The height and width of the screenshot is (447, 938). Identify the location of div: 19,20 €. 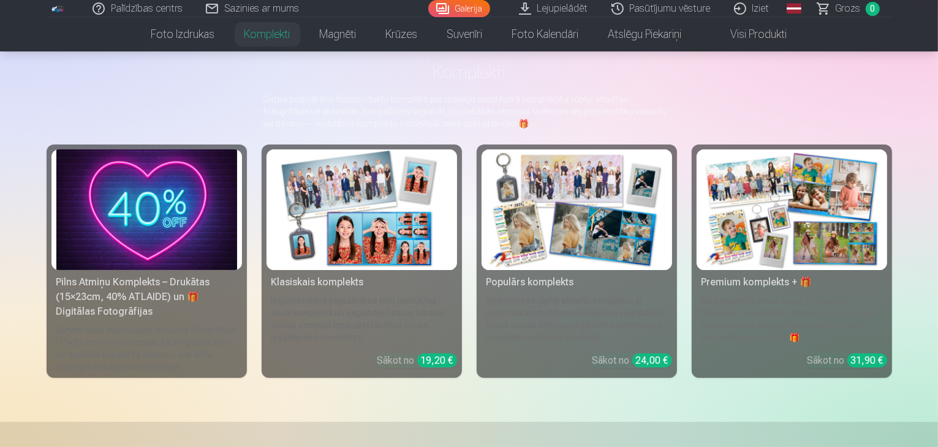
(437, 360).